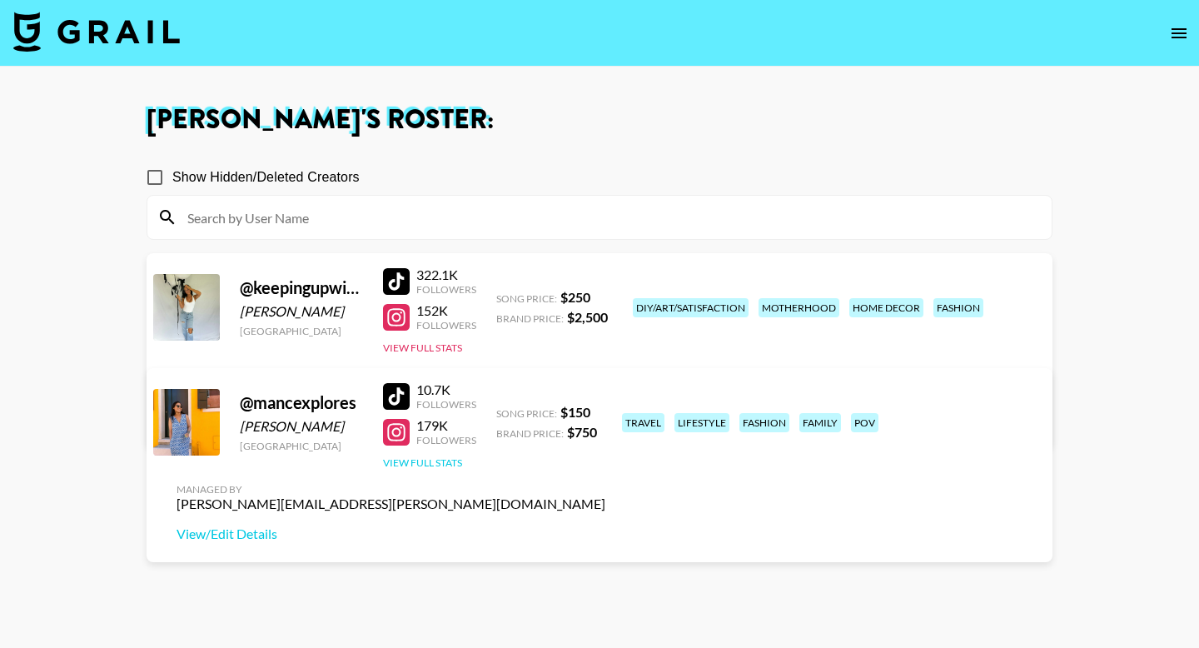  What do you see at coordinates (799, 307) in the screenshot?
I see `div: motherhood` at bounding box center [799, 307].